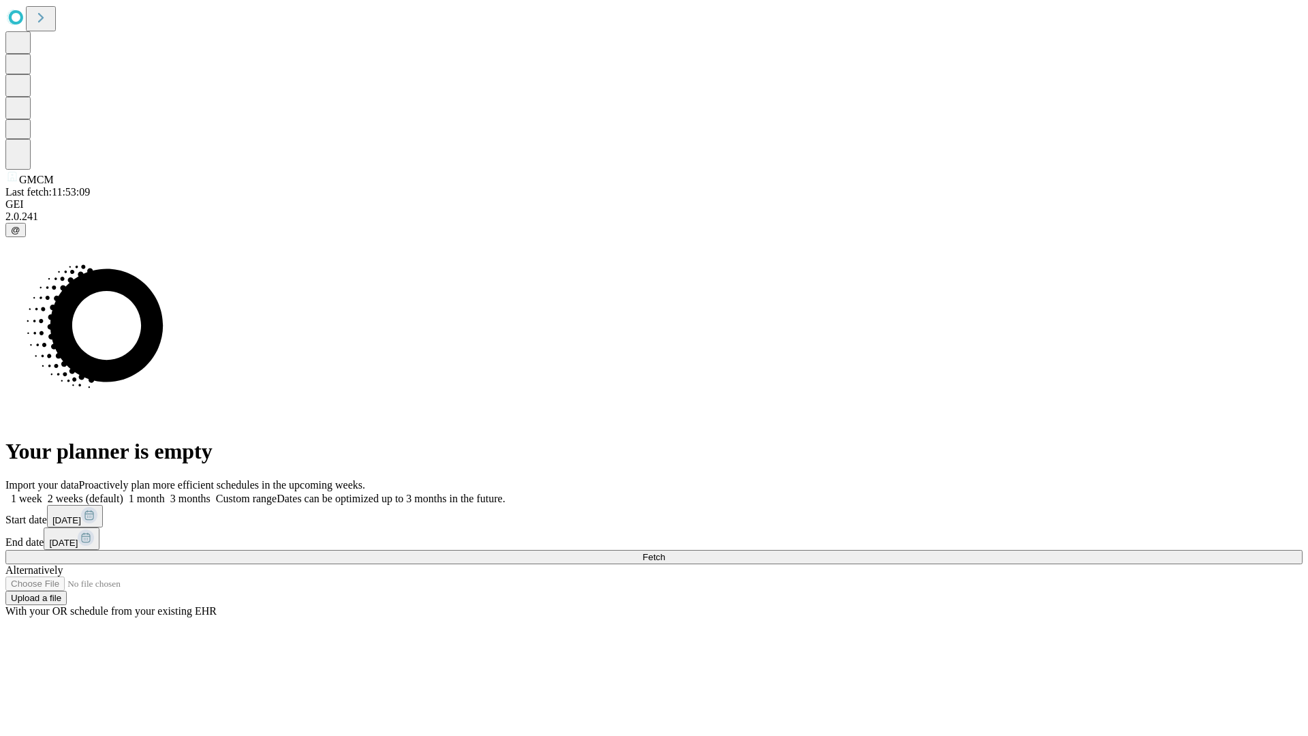 This screenshot has height=736, width=1308. I want to click on span: 1 week, so click(27, 498).